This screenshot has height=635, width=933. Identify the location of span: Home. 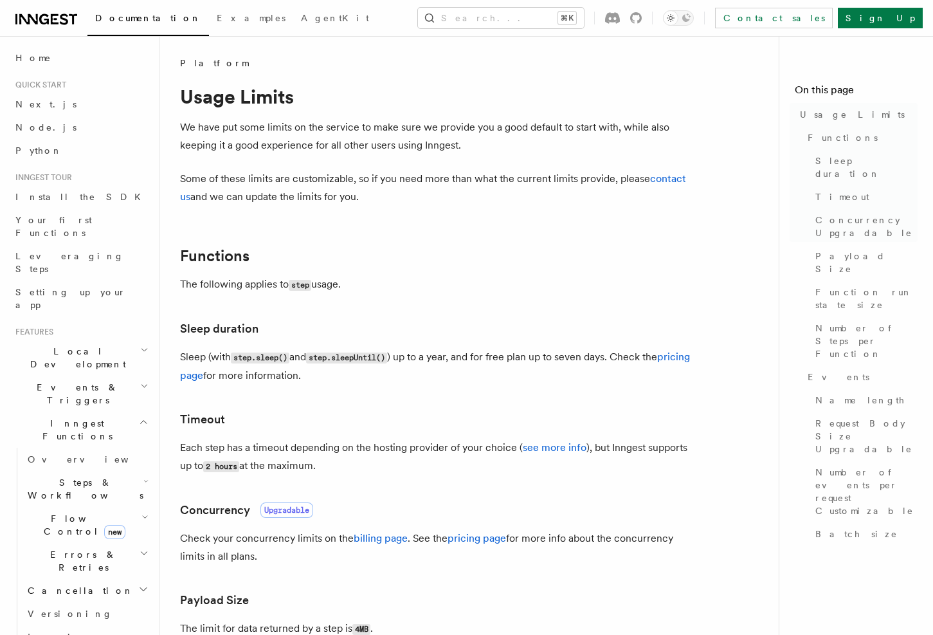
(33, 58).